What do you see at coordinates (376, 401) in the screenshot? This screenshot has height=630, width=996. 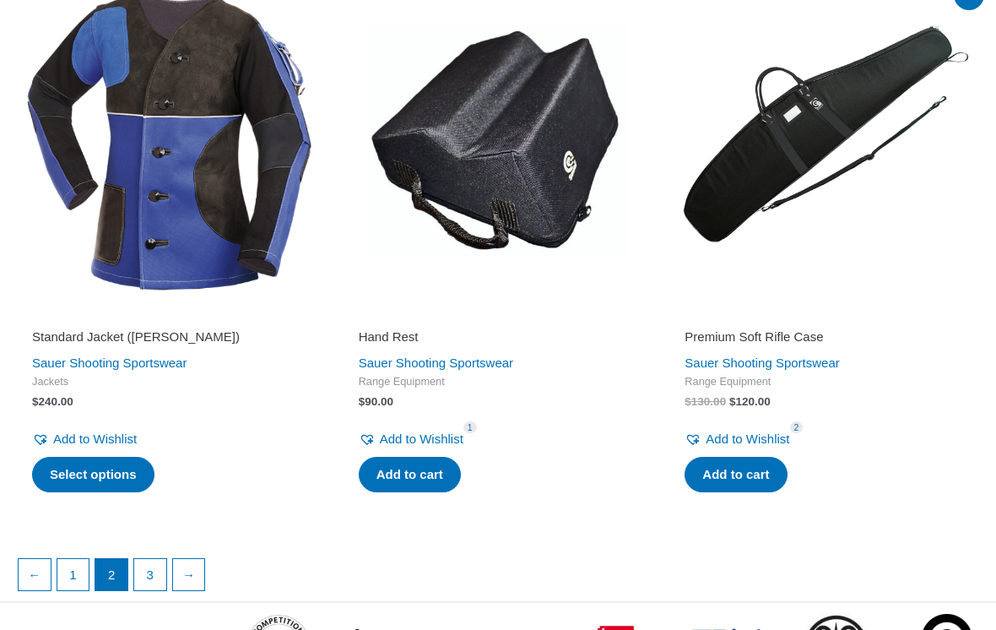 I see `bdi: 90.00` at bounding box center [376, 401].